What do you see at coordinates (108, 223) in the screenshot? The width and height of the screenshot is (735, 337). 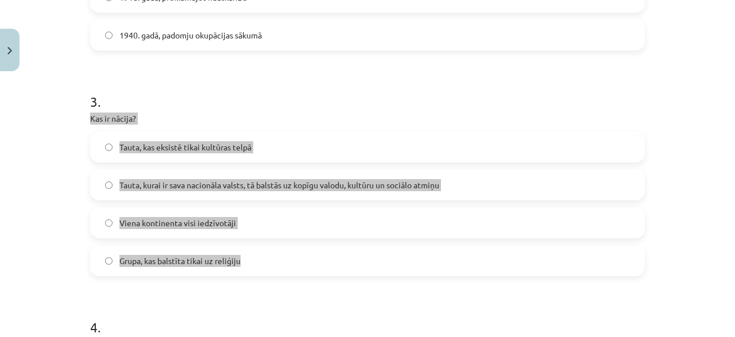 I see `input: Viena kontinenta visi iedzīvotāji` at bounding box center [108, 223].